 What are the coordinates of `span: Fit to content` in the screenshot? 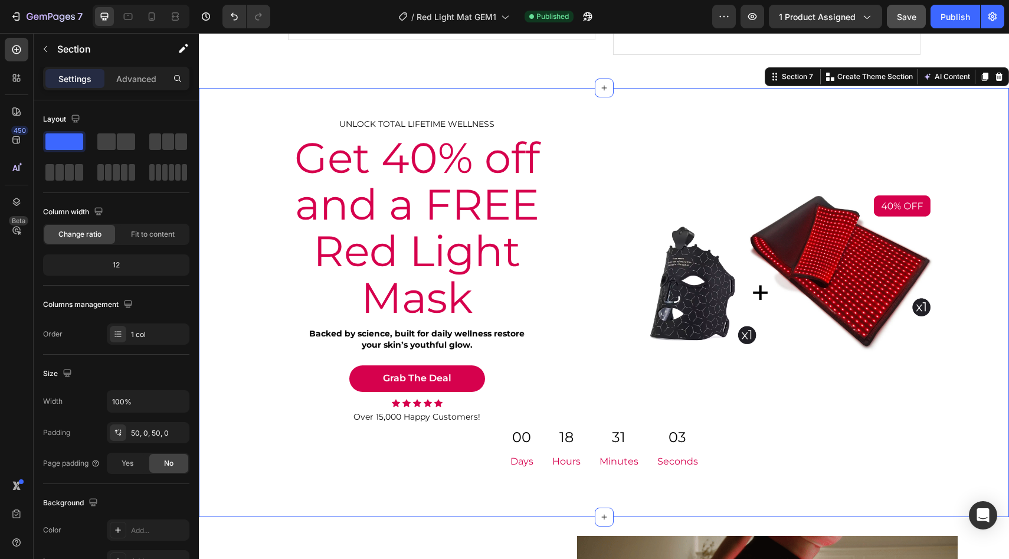 It's located at (153, 234).